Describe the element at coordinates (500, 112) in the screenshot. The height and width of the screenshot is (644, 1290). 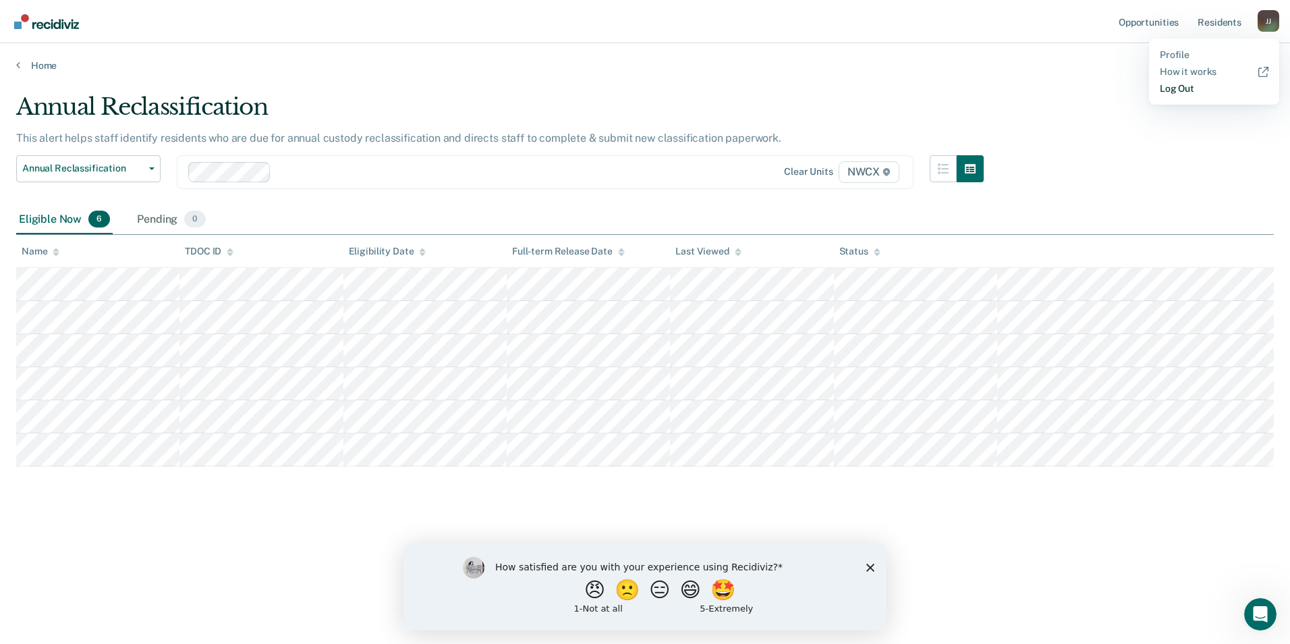
I see `div: Annual Reclassification` at that location.